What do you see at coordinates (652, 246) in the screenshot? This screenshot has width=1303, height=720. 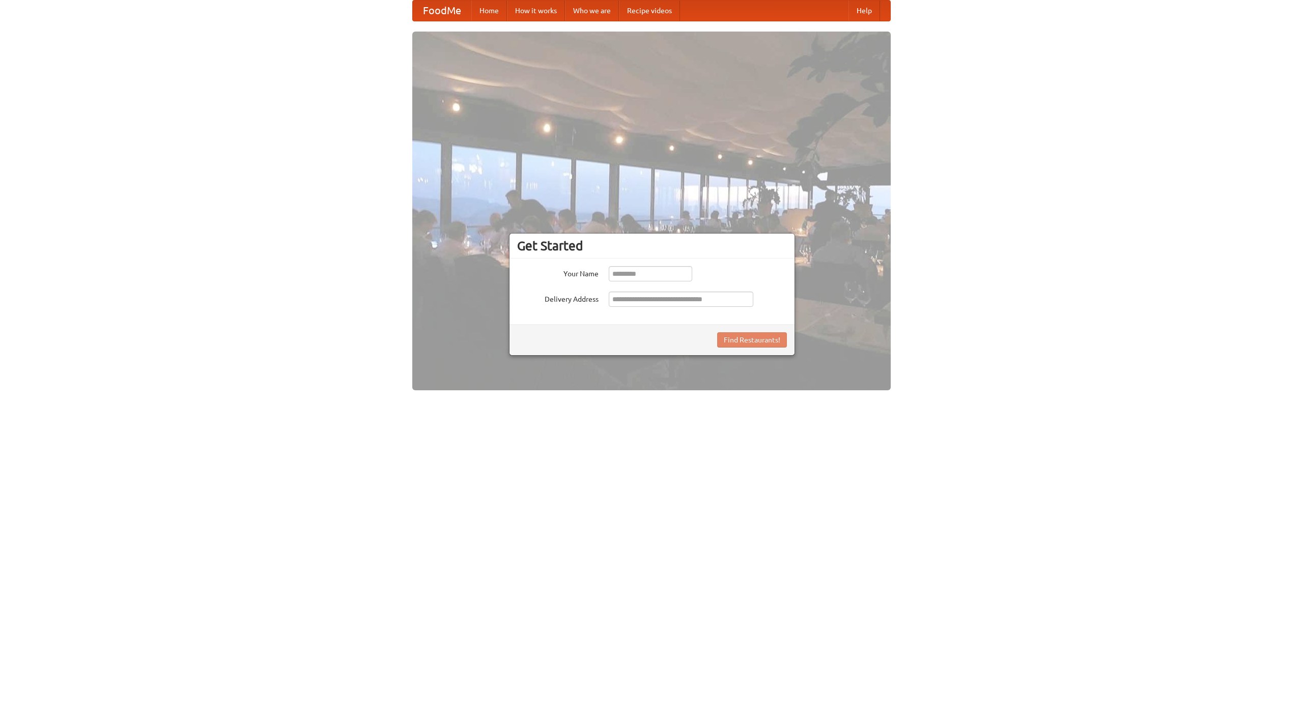 I see `h3: Get Started` at bounding box center [652, 246].